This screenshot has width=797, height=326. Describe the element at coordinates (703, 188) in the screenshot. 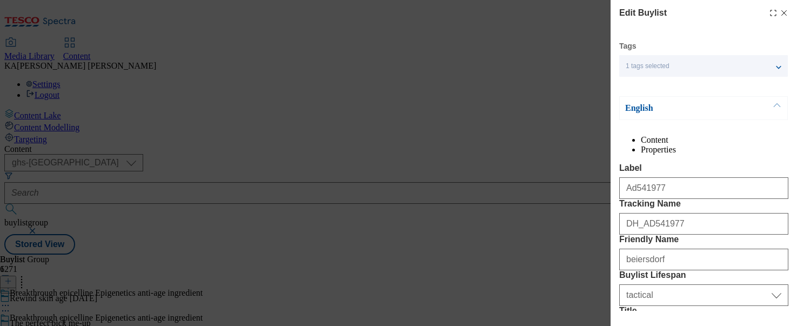

I see `input: Enter Label` at that location.